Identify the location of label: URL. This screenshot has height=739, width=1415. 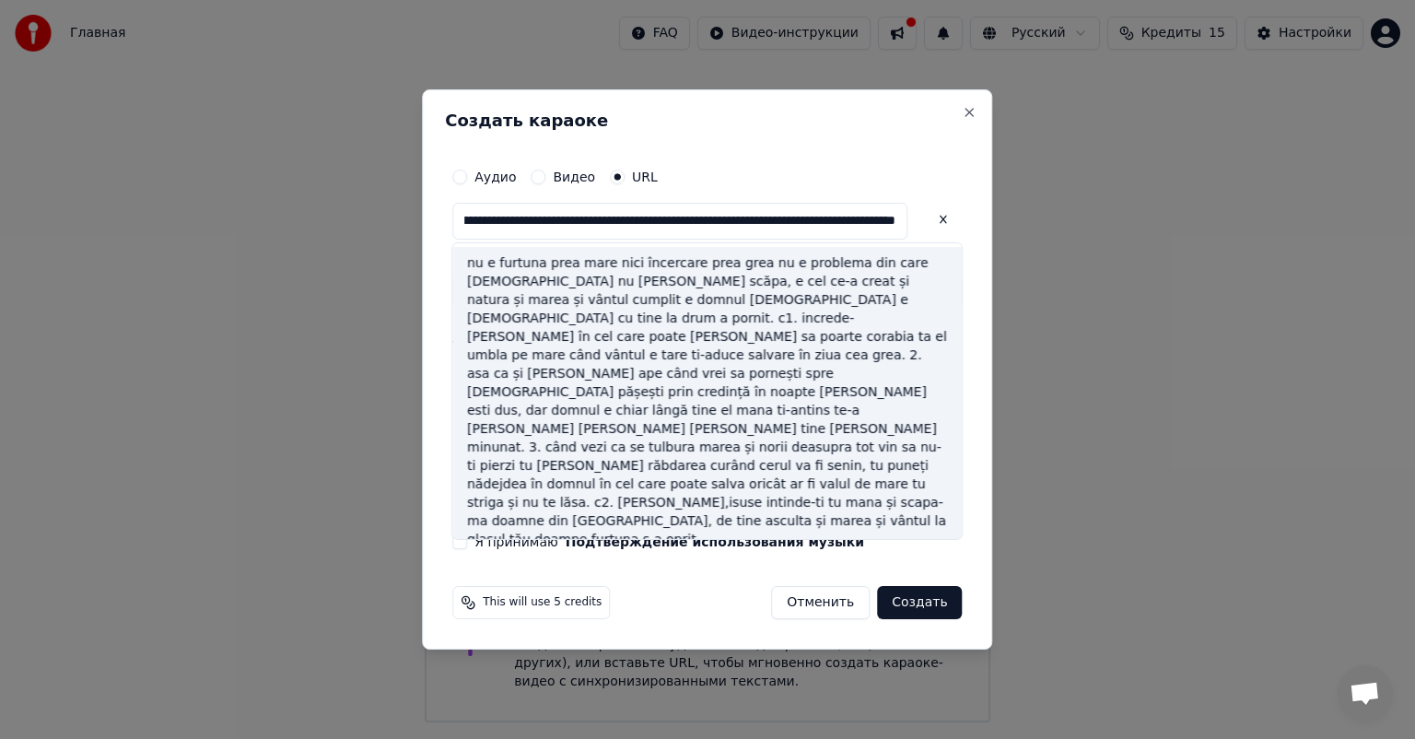
(645, 177).